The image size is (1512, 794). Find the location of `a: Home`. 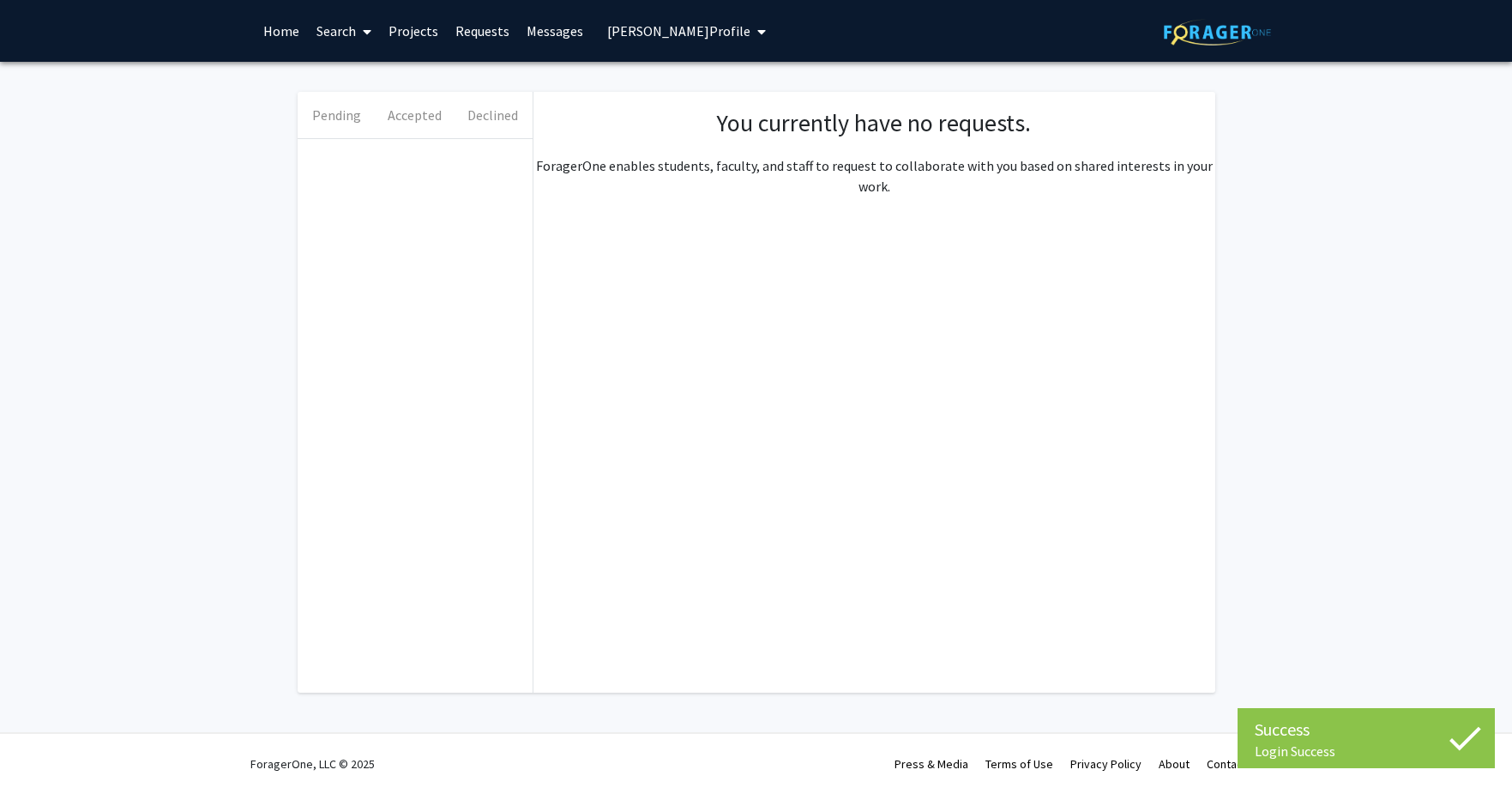

a: Home is located at coordinates (281, 31).